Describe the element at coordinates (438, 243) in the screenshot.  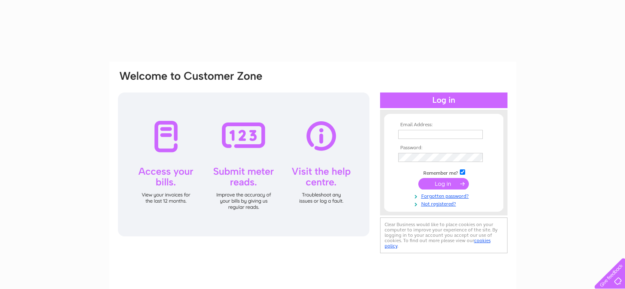
I see `a: cookies policy` at that location.